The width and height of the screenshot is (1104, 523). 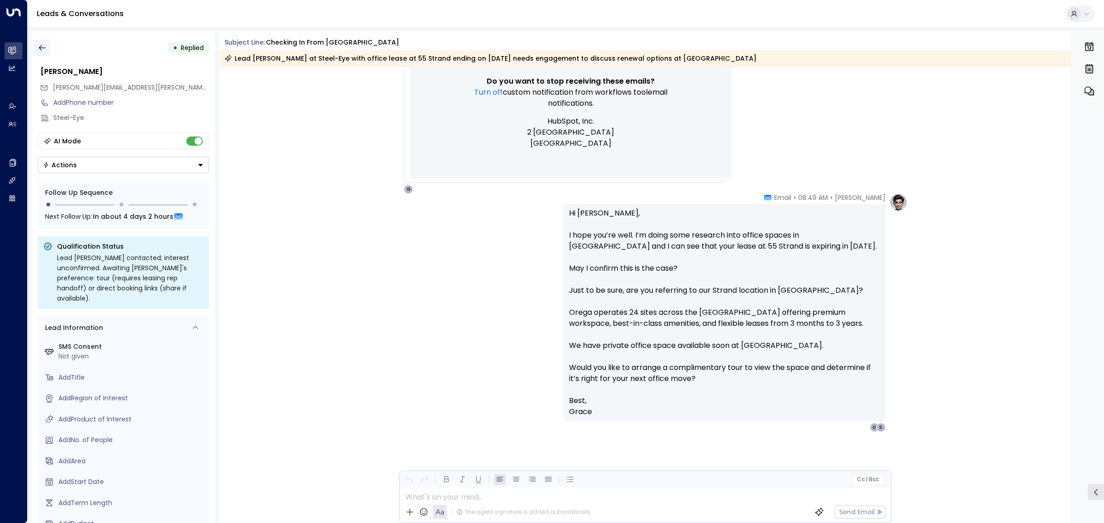 What do you see at coordinates (131, 103) in the screenshot?
I see `div: AddPhone number` at bounding box center [131, 103].